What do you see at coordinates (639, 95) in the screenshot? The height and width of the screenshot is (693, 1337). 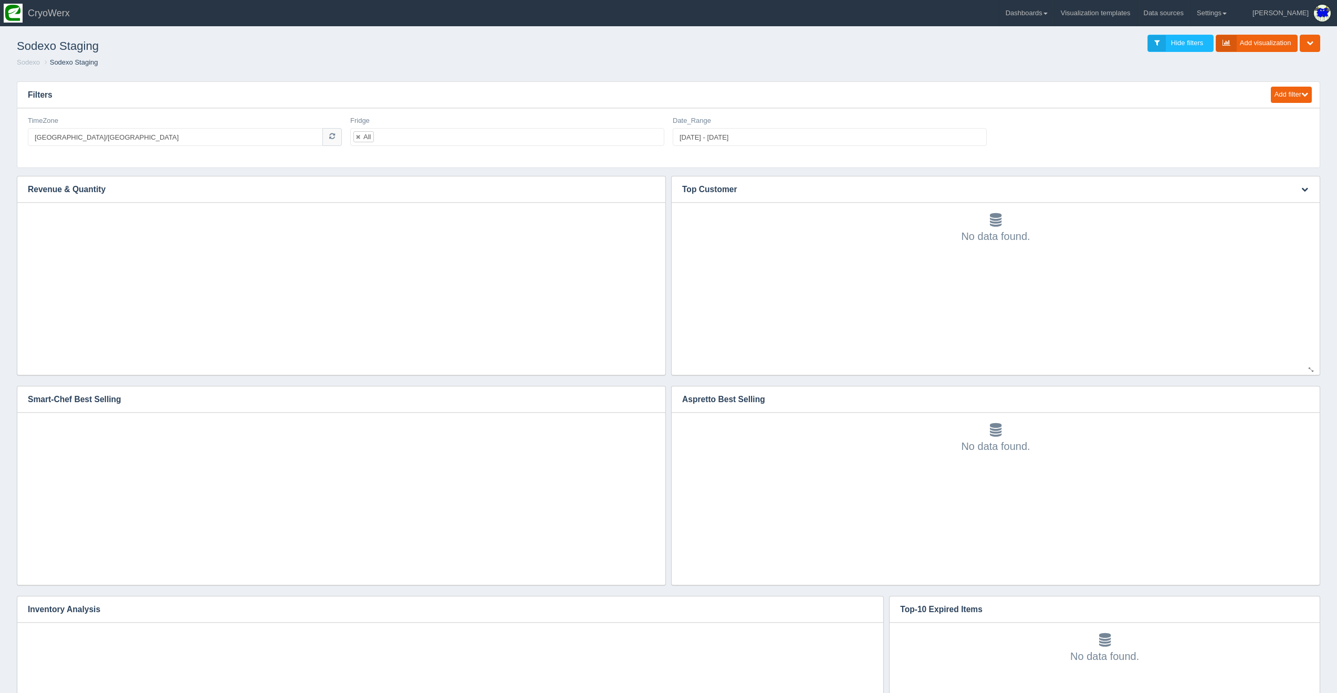 I see `h3: Filters` at bounding box center [639, 95].